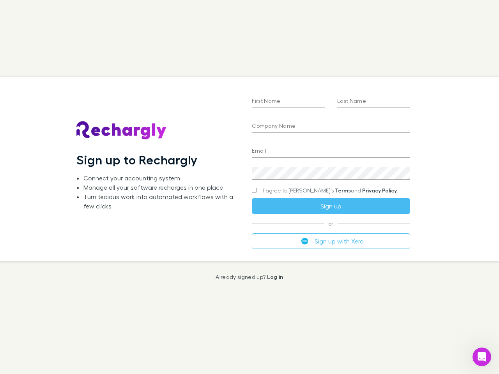  Describe the element at coordinates (122, 131) in the screenshot. I see `img: Rechargly's Logo` at that location.